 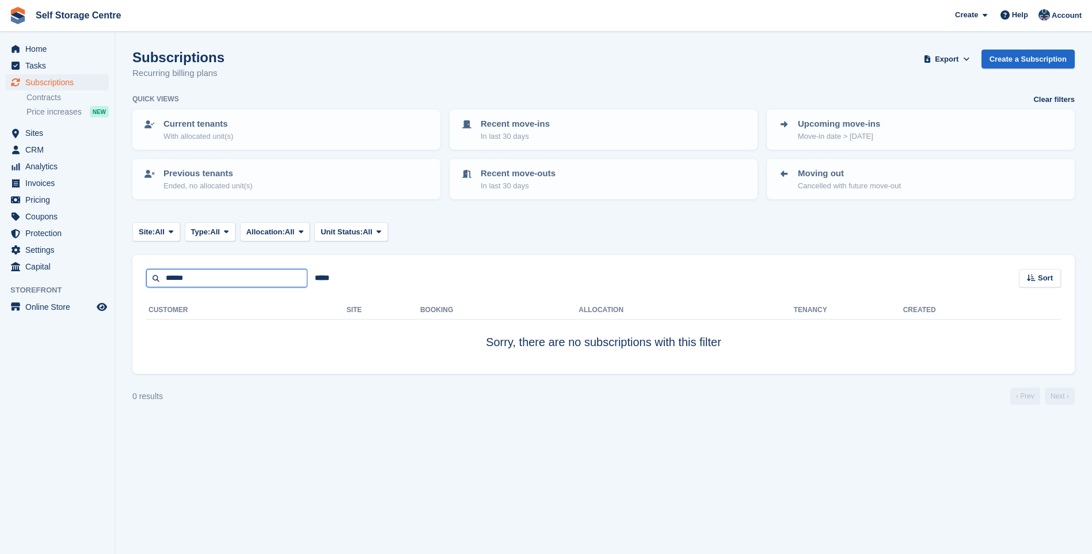 What do you see at coordinates (60, 183) in the screenshot?
I see `span: Invoices` at bounding box center [60, 183].